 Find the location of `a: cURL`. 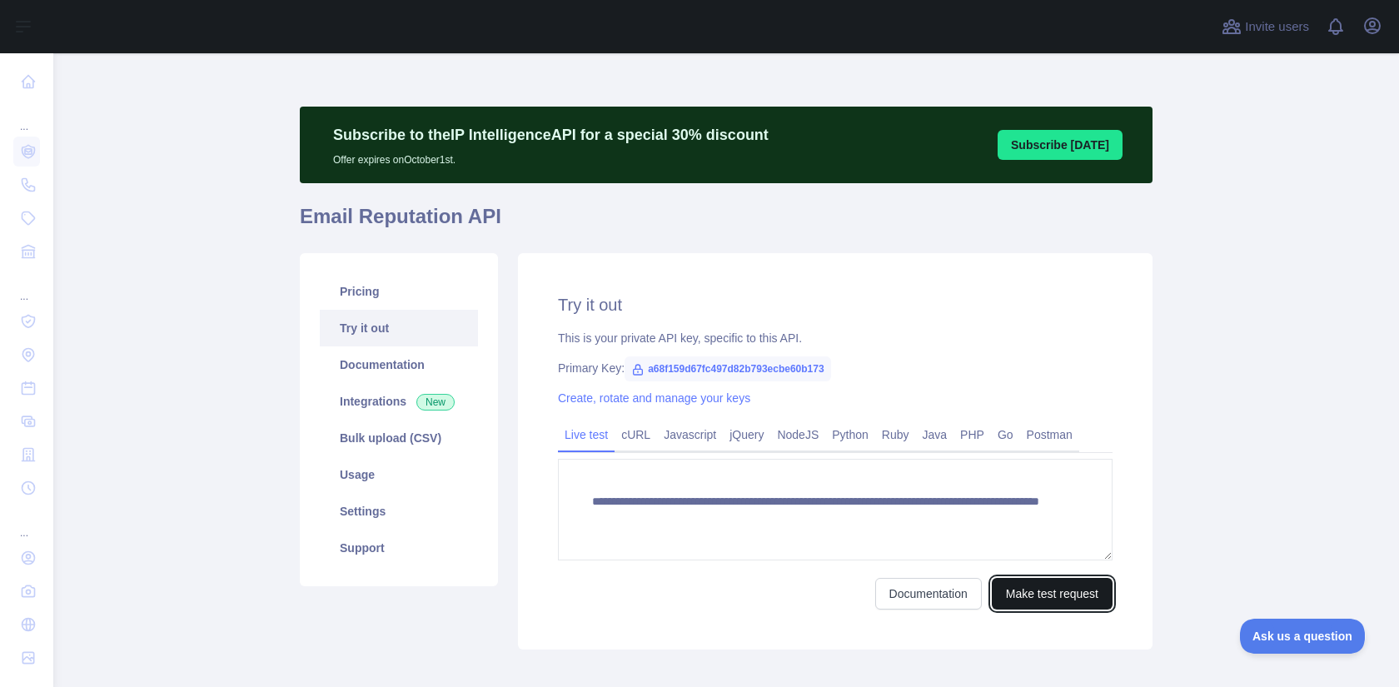

a: cURL is located at coordinates (635, 435).